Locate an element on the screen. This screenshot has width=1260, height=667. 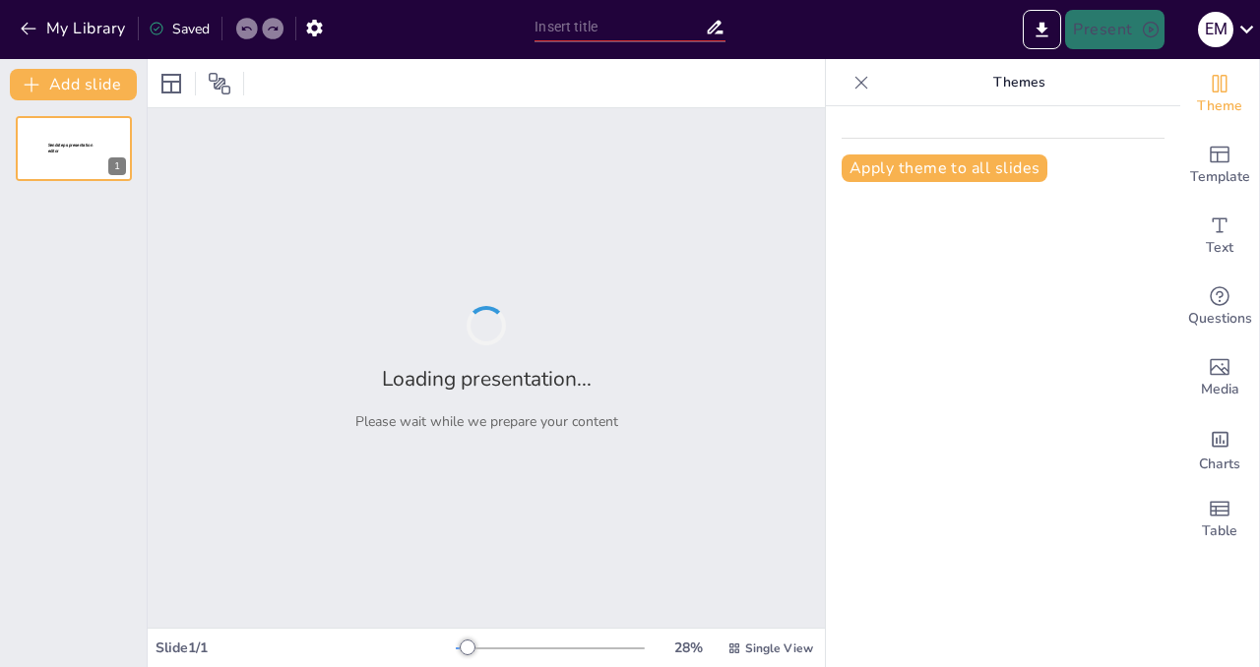
span: Single View is located at coordinates (779, 649).